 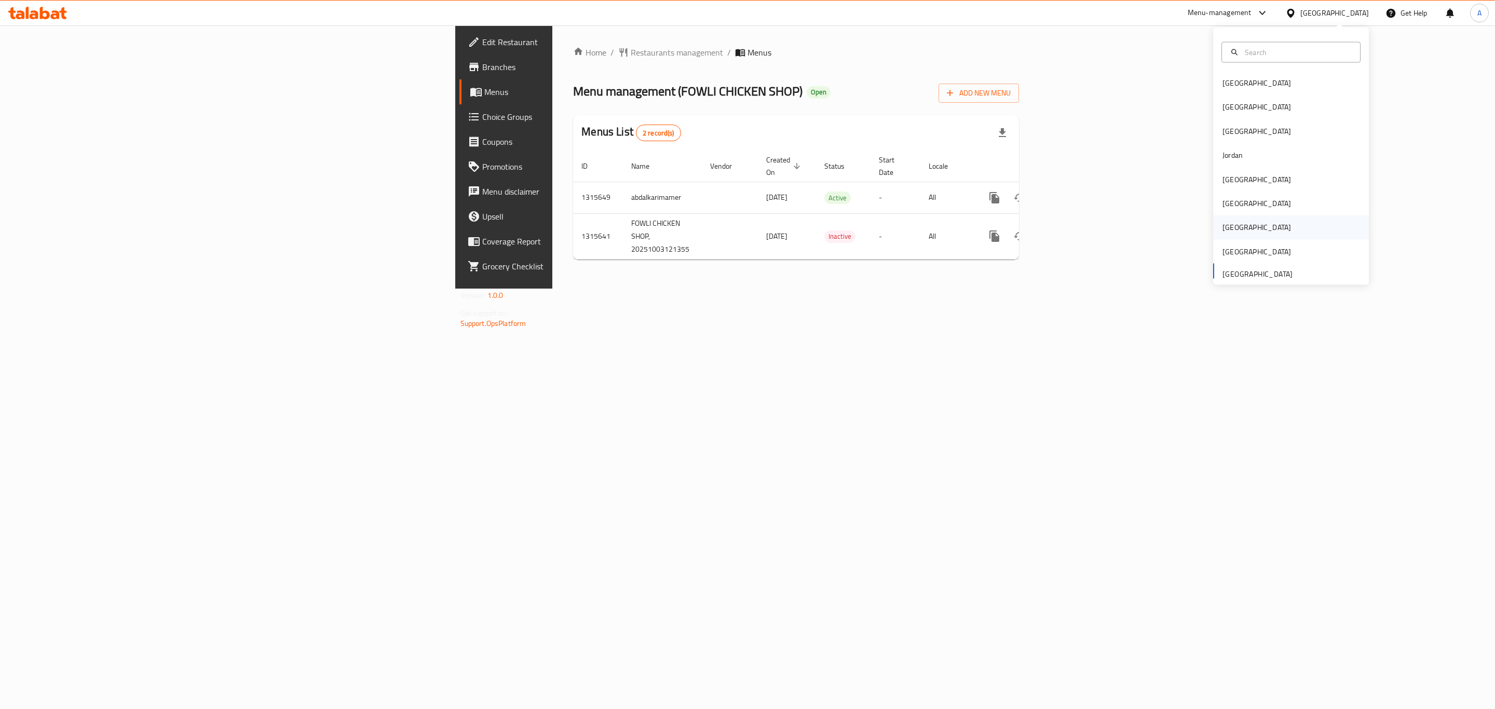 What do you see at coordinates (582, 67) in the screenshot?
I see `a: Branches` at bounding box center [582, 67].